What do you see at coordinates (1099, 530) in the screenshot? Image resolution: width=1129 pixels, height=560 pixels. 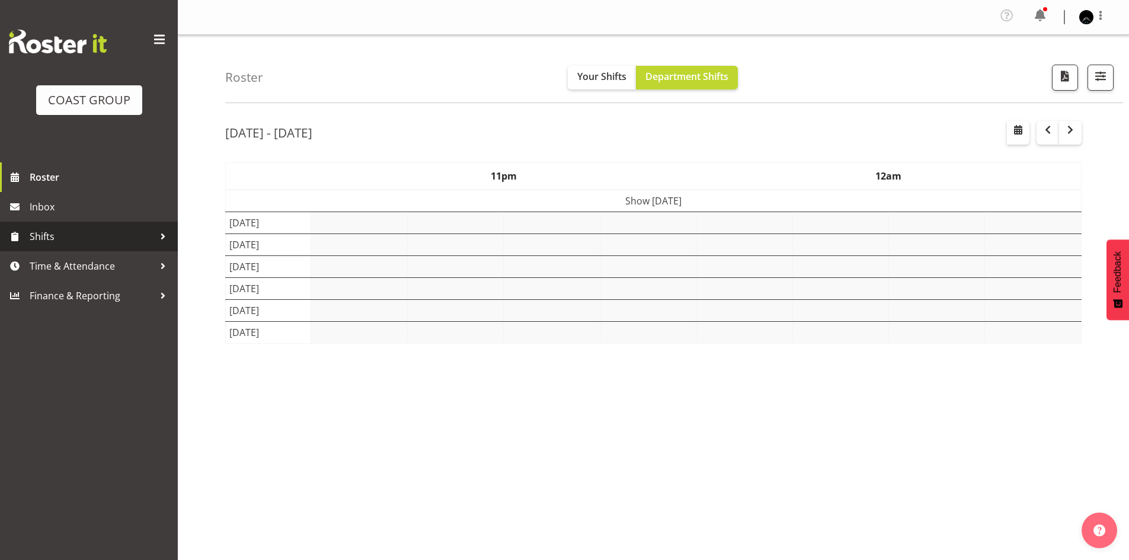 I see `img: help-xxl-2.png` at bounding box center [1099, 530].